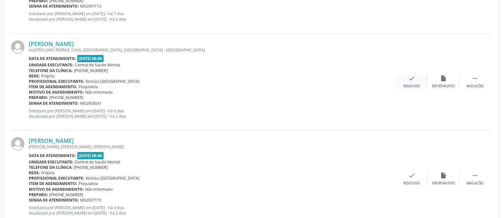 The height and width of the screenshot is (218, 502). What do you see at coordinates (91, 6) in the screenshot?
I see `span: M02901113` at bounding box center [91, 6].